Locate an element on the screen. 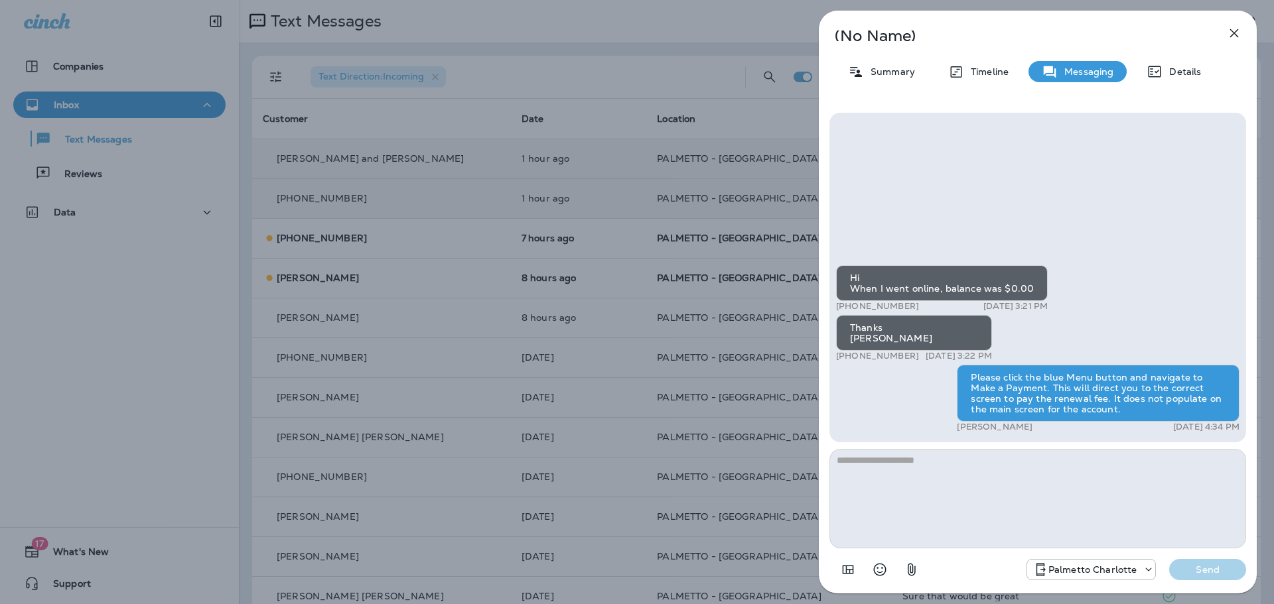  div: Hi When I went online, balance was $0.00 is located at coordinates (941, 283).